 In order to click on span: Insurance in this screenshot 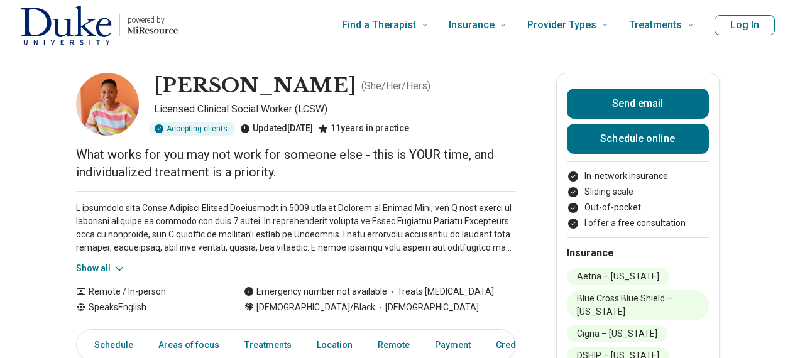, I will do `click(472, 25)`.